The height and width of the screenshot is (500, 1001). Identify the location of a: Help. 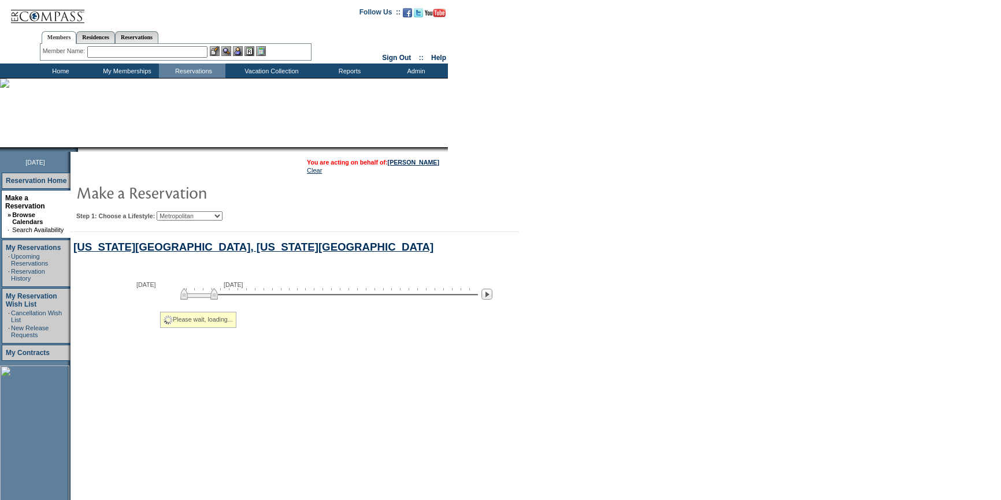
(438, 58).